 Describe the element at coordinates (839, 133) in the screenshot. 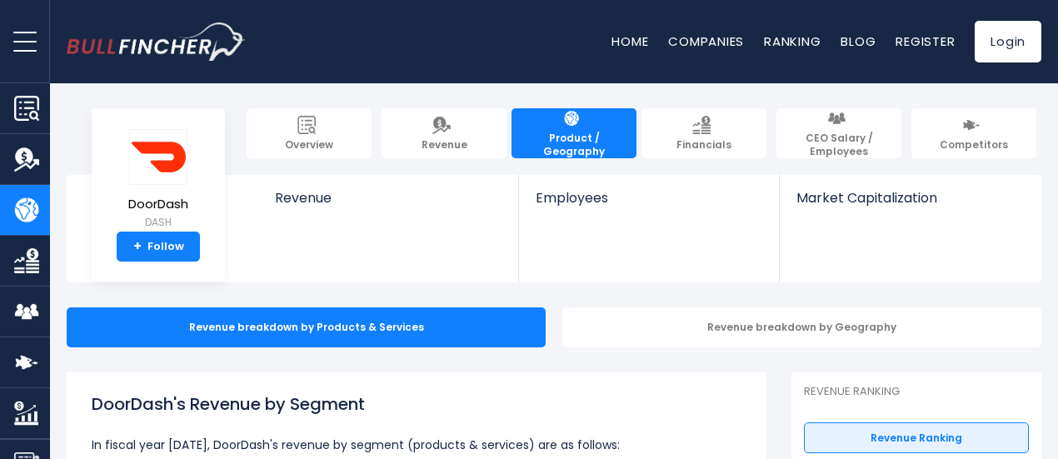

I see `a: CEO Salary / Employees` at that location.